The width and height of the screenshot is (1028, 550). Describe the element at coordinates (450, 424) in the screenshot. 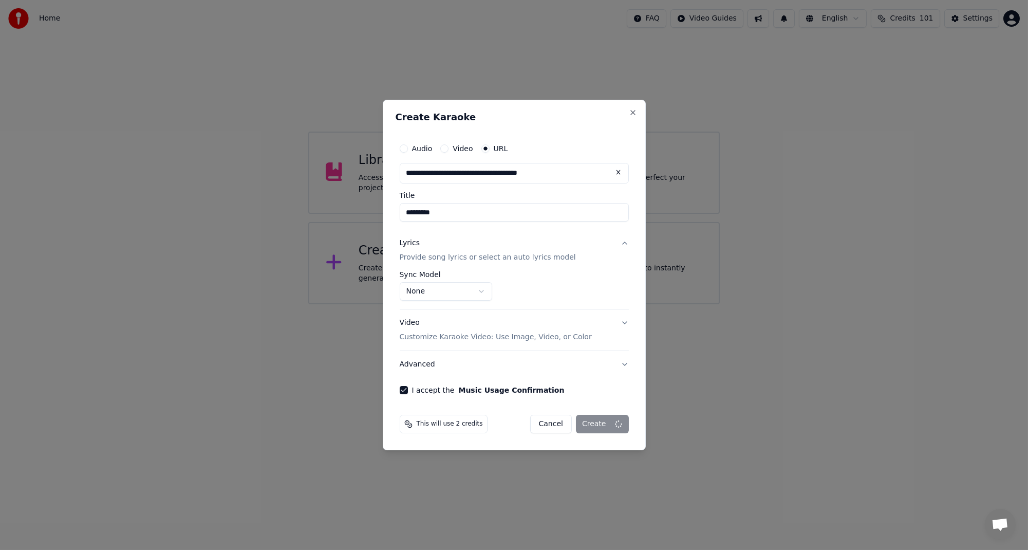

I see `span: This will use 2 credits` at that location.